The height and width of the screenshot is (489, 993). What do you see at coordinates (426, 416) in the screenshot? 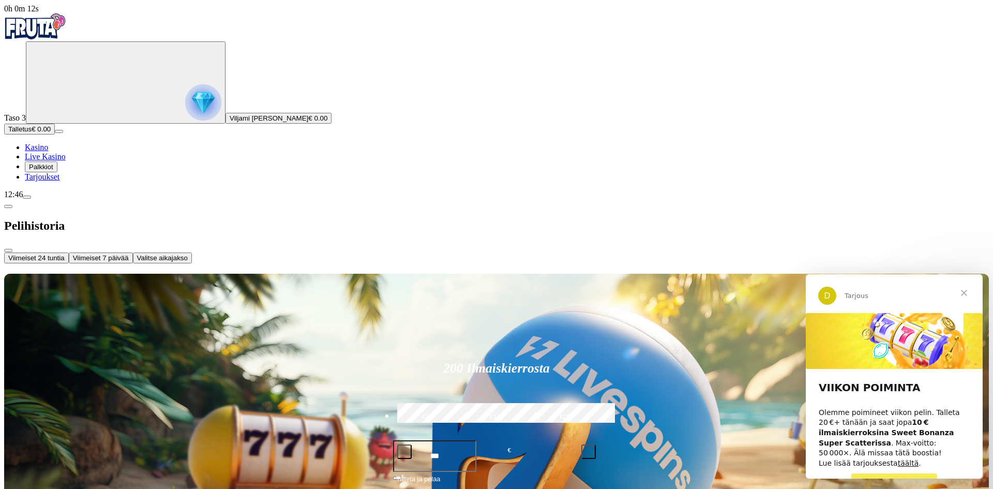
I see `label: €50` at bounding box center [426, 416].